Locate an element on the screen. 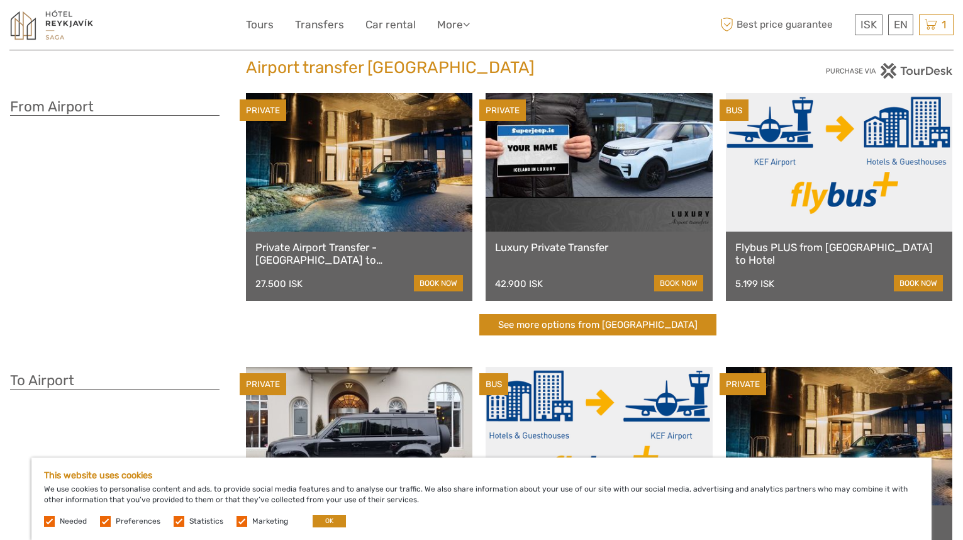 This screenshot has height=540, width=963. div: 5.199 ISK is located at coordinates (755, 284).